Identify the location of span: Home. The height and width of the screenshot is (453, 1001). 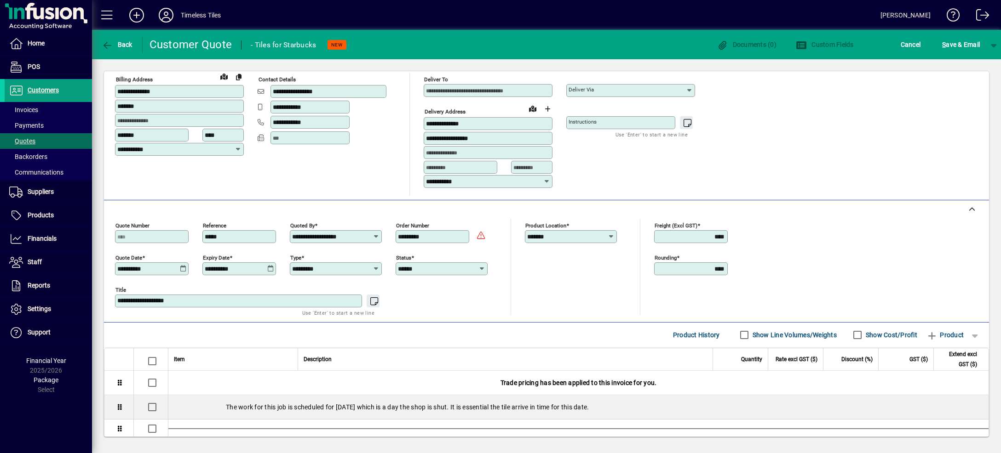
(36, 43).